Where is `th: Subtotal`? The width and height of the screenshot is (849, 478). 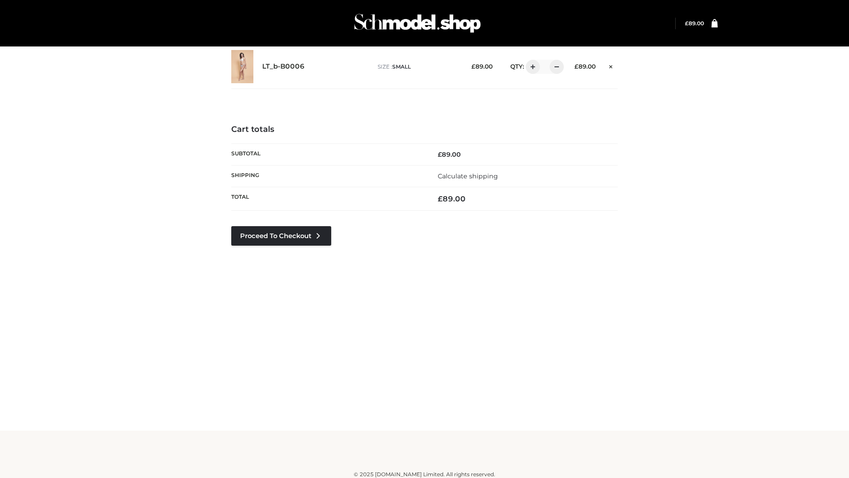 th: Subtotal is located at coordinates (328, 154).